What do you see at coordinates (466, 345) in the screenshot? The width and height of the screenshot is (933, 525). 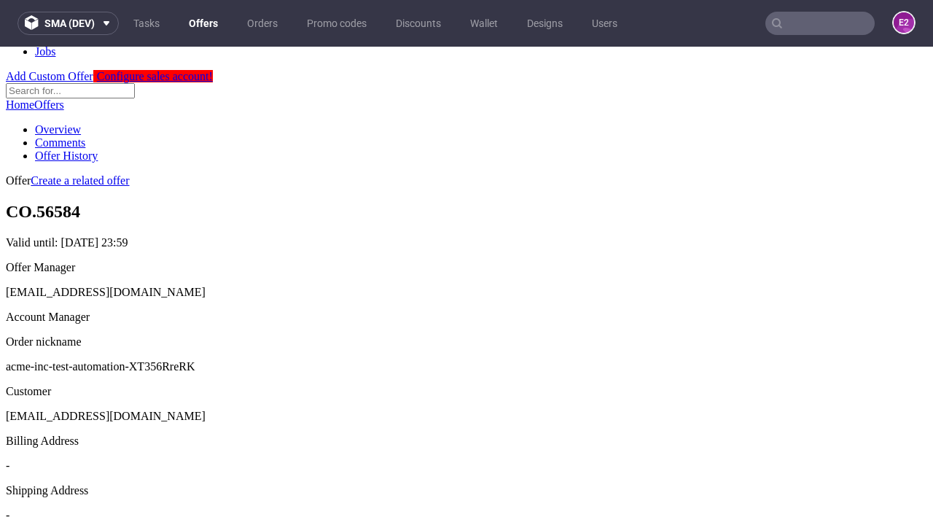 I see `div: Customer` at bounding box center [466, 345].